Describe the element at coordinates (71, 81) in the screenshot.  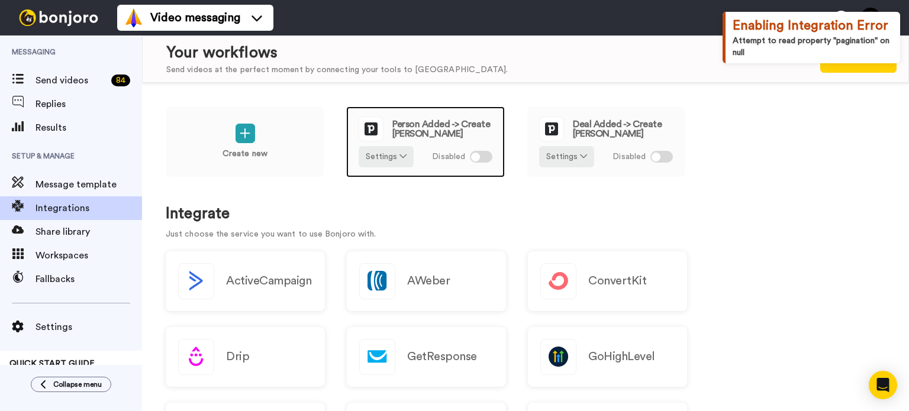
I see `span: Send videos` at that location.